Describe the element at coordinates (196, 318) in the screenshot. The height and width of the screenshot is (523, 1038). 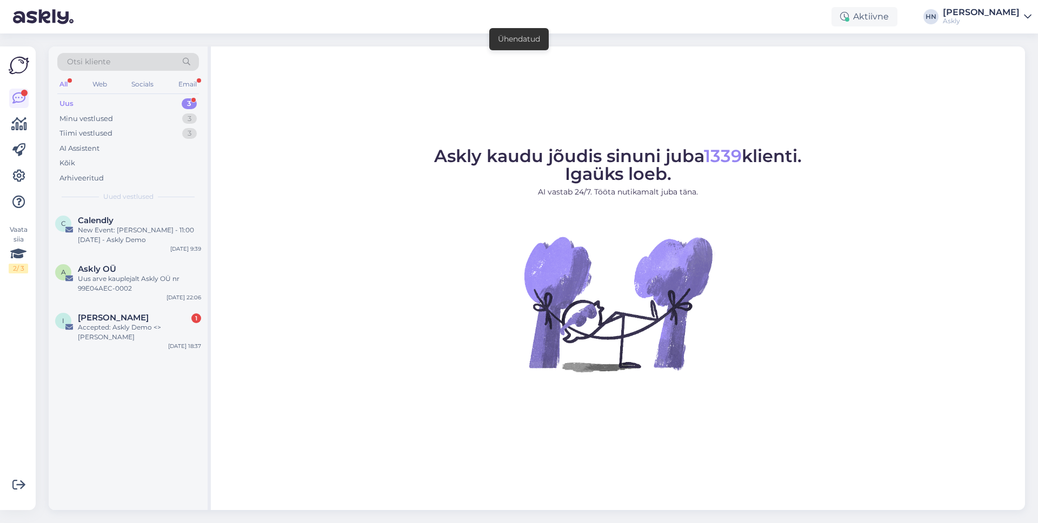
I see `div: 1` at that location.